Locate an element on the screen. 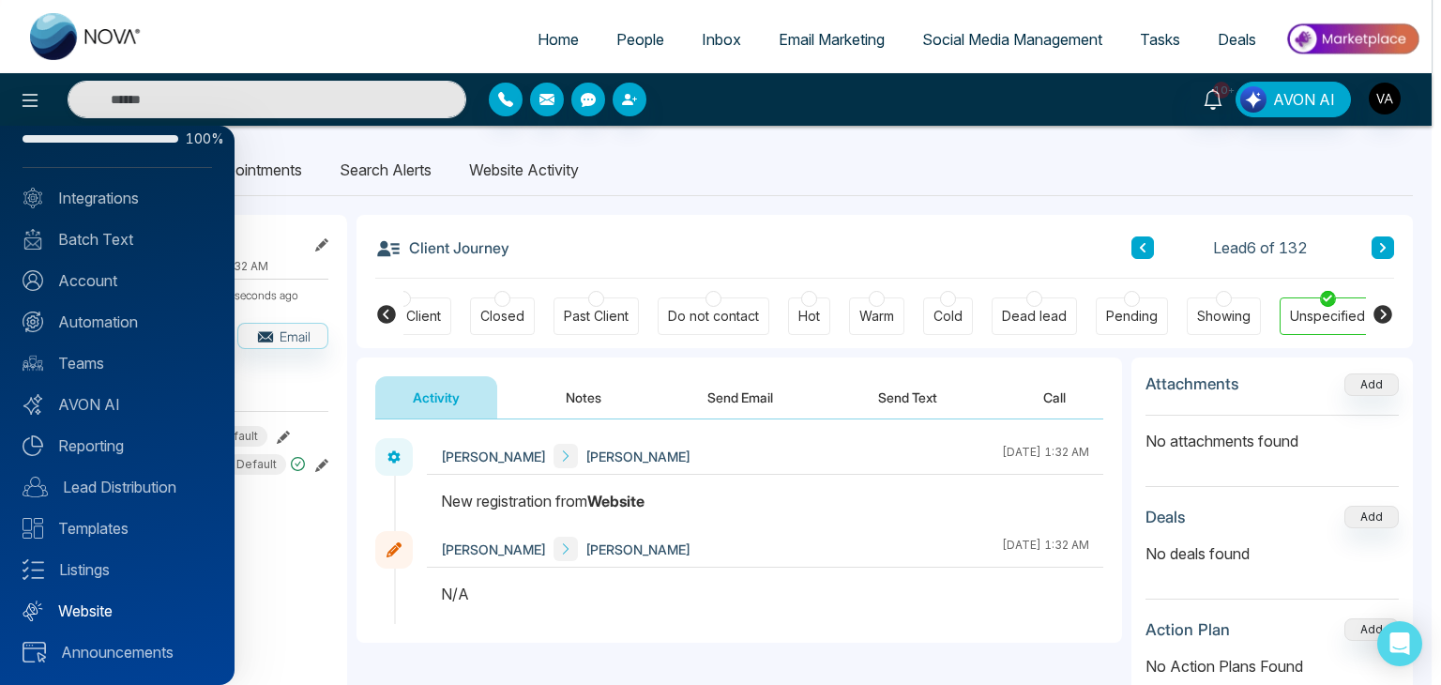  a: Batch Text is located at coordinates (117, 239).